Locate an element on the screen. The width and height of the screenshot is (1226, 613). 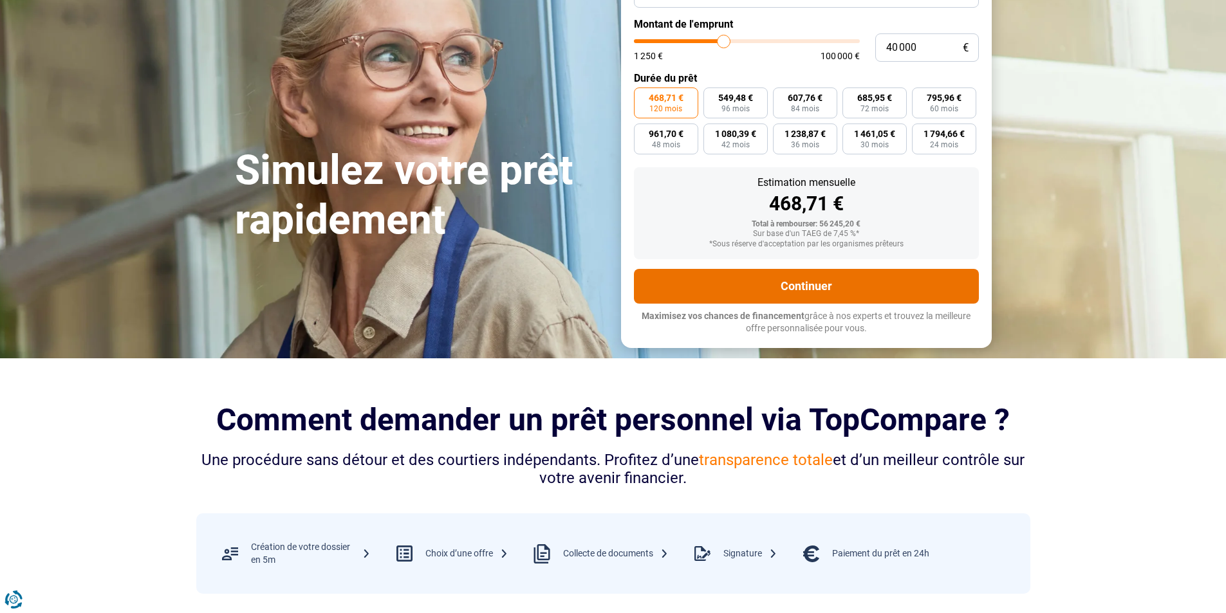
span: 24 mois is located at coordinates (944, 145).